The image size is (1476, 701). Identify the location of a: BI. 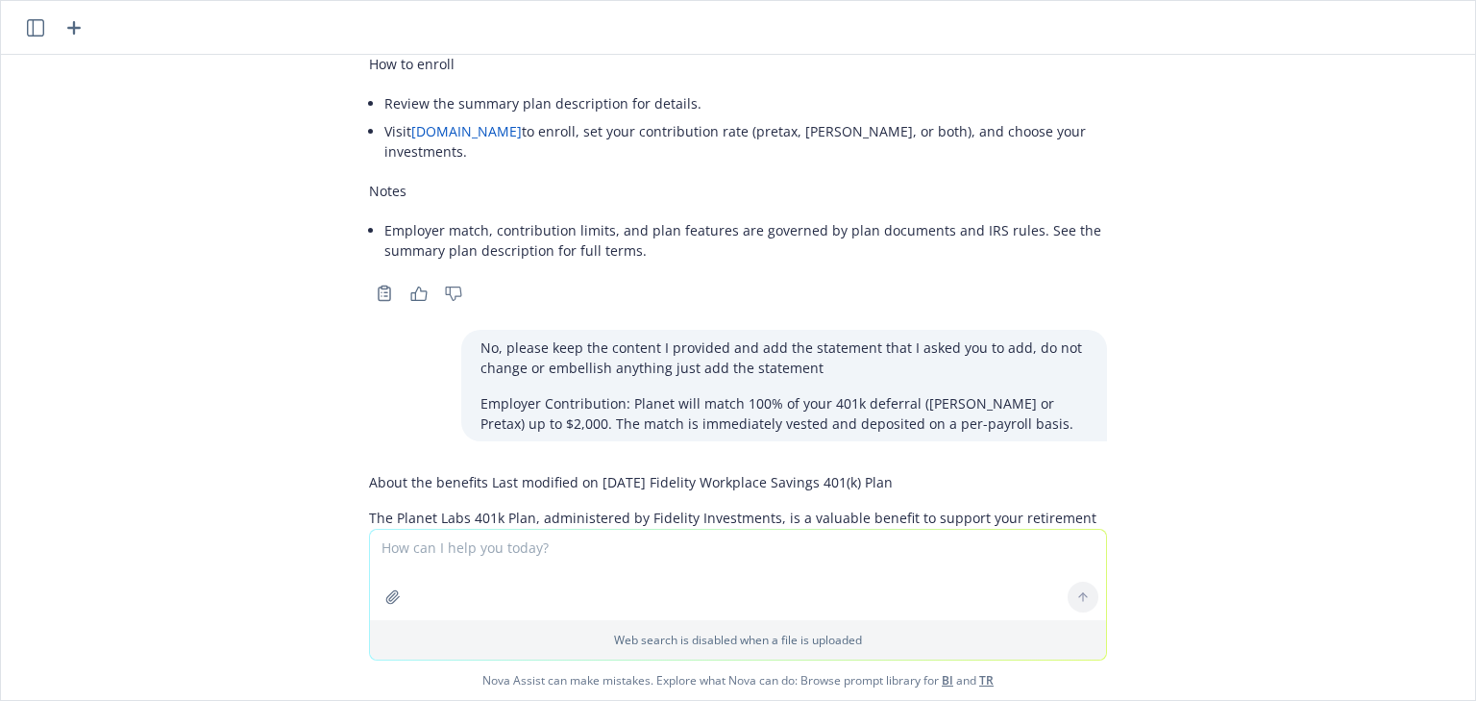
(947, 679).